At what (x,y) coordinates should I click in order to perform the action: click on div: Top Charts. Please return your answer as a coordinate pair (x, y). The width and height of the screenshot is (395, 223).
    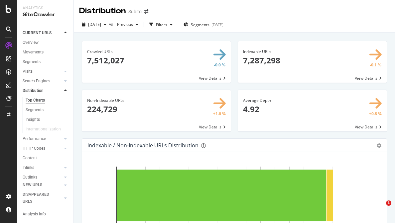
    Looking at the image, I should click on (35, 100).